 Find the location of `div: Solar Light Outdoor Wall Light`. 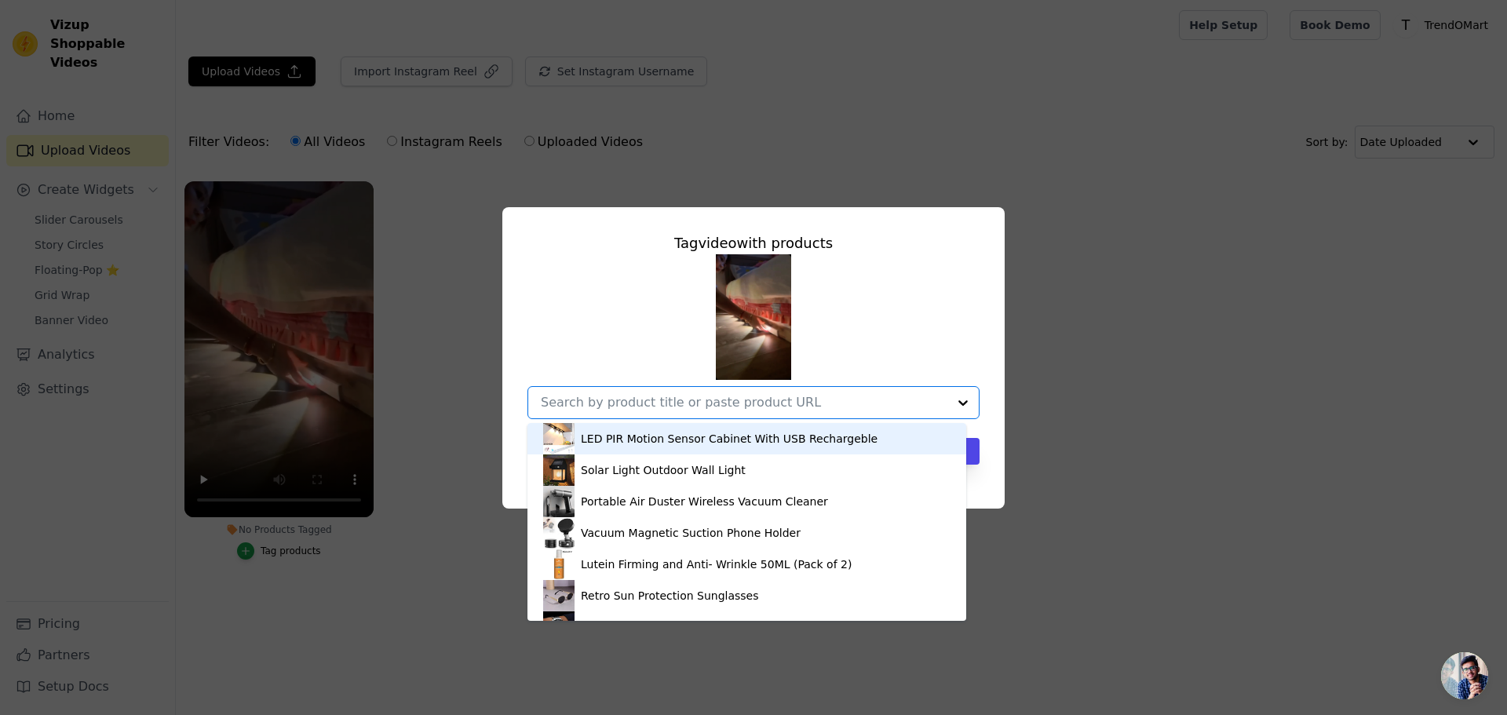

div: Solar Light Outdoor Wall Light is located at coordinates (663, 470).